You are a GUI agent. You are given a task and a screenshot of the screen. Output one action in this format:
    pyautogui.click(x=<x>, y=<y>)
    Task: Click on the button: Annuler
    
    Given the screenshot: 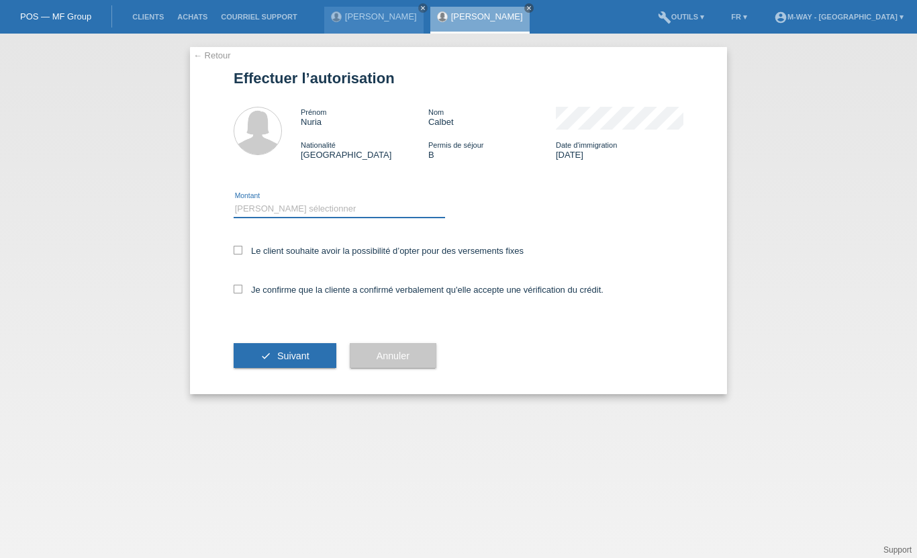 What is the action you would take?
    pyautogui.click(x=393, y=356)
    